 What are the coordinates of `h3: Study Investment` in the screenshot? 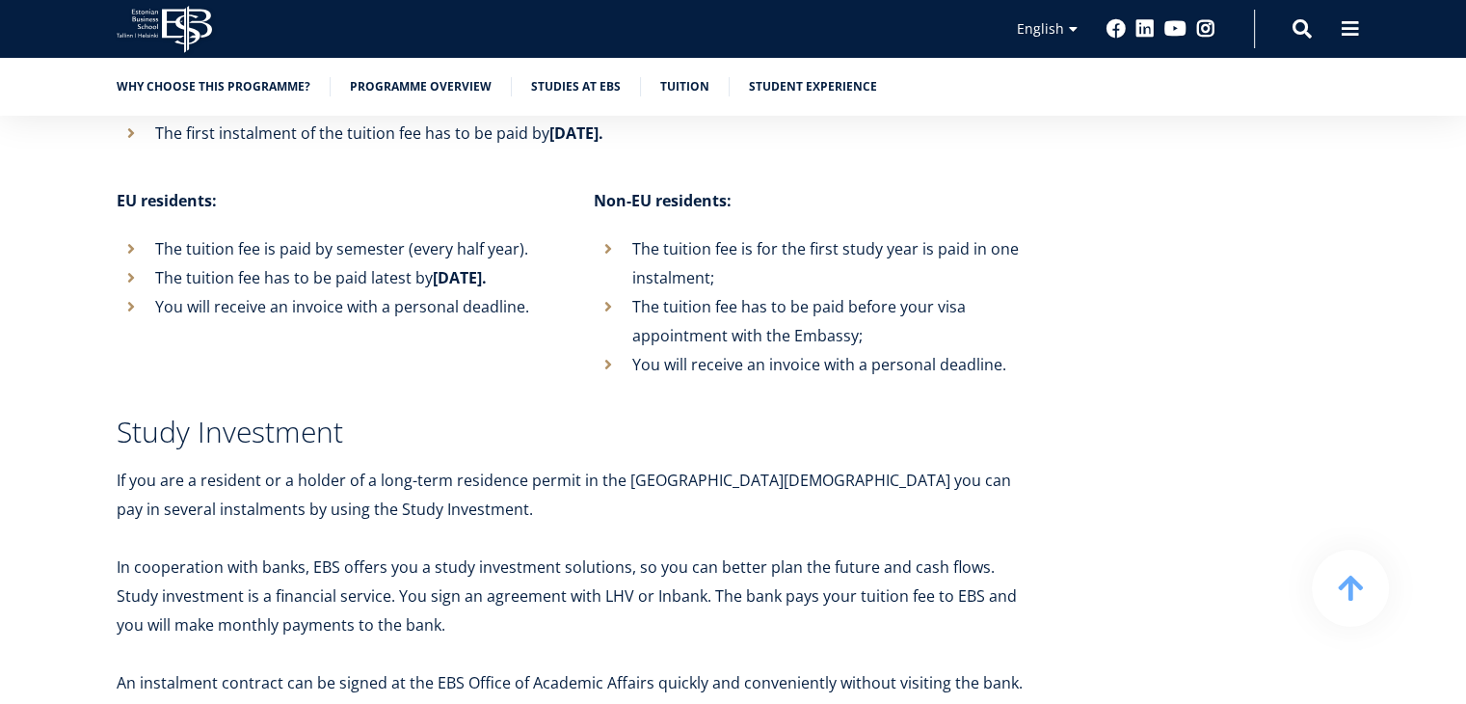 It's located at (574, 432).